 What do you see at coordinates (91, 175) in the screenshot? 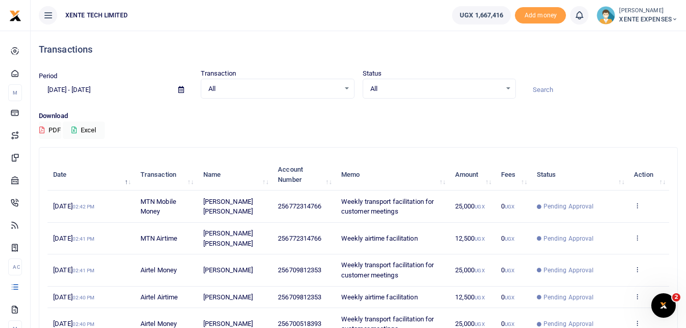
I see `th: Date: activate to sort column descending` at bounding box center [91, 175].